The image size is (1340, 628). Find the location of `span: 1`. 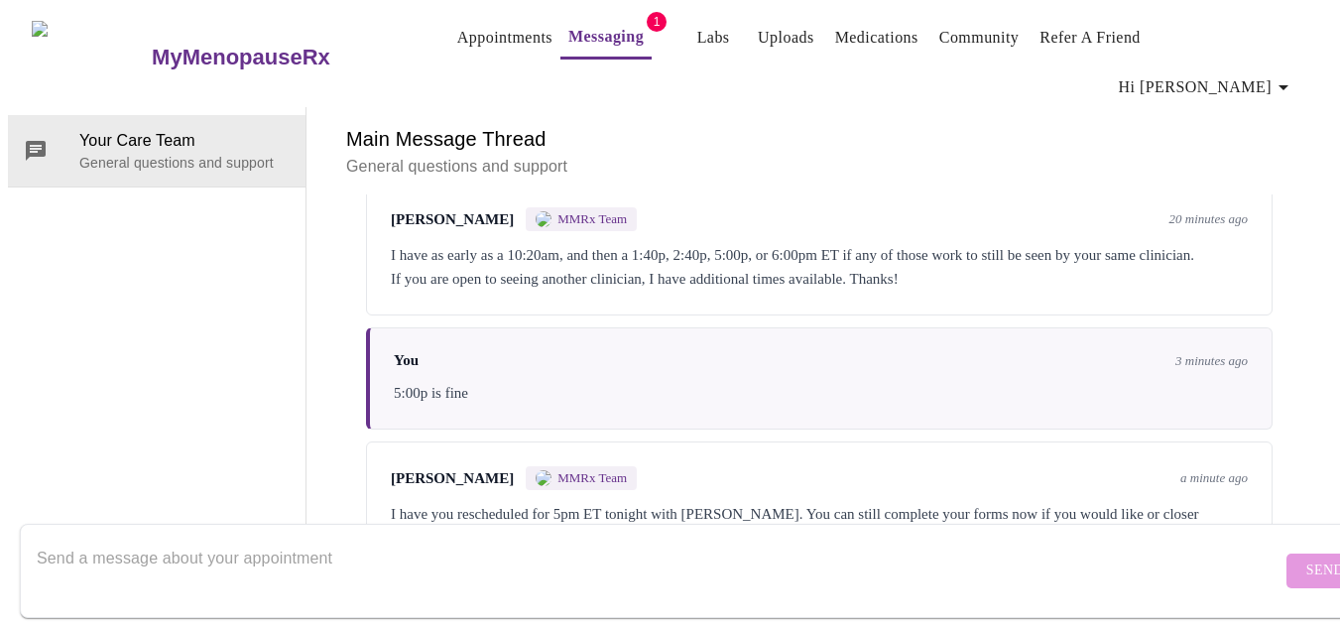

span: 1 is located at coordinates (657, 22).